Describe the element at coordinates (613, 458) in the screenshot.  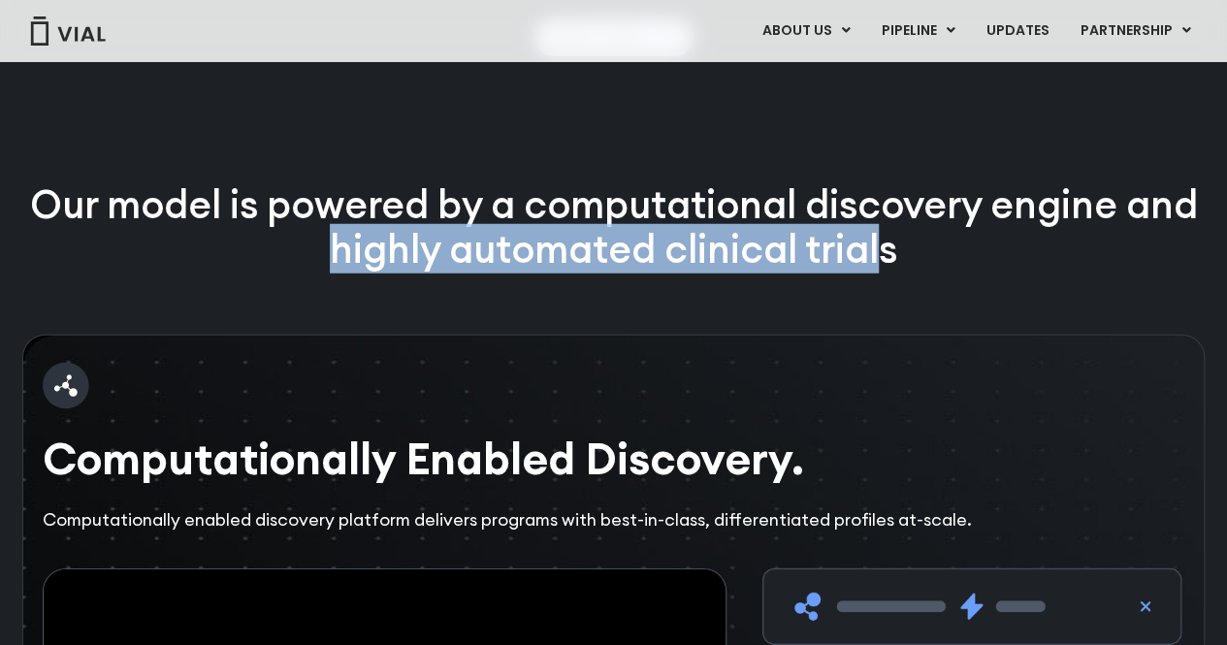
I see `h2: Computationally Enabled Discovery.` at that location.